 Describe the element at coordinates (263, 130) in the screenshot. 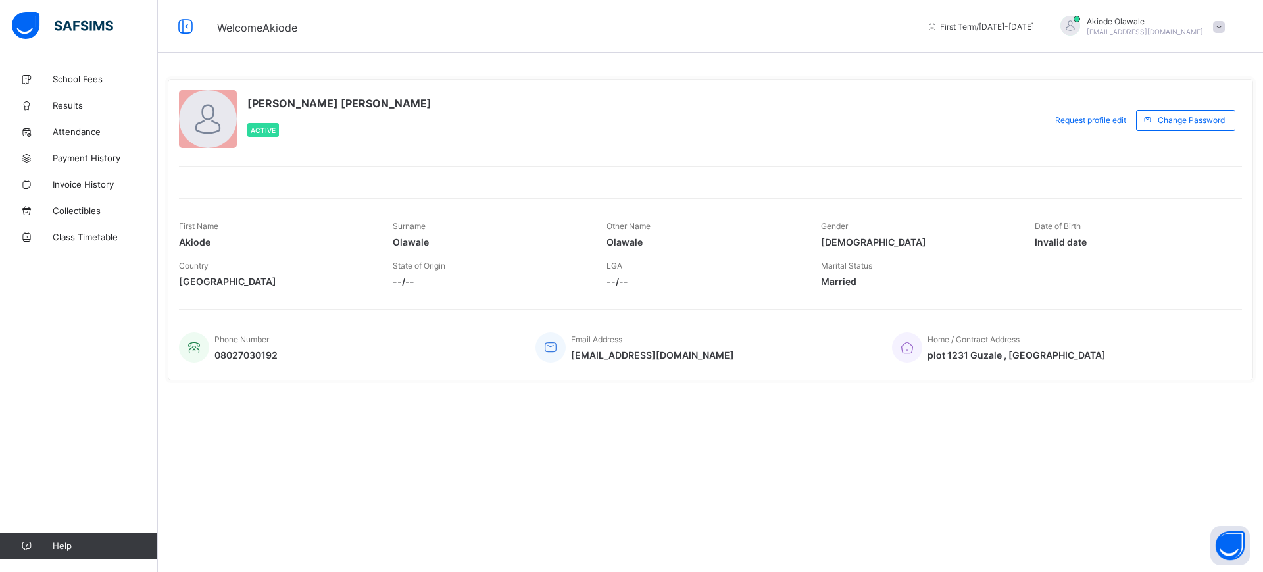

I see `span: Active` at that location.